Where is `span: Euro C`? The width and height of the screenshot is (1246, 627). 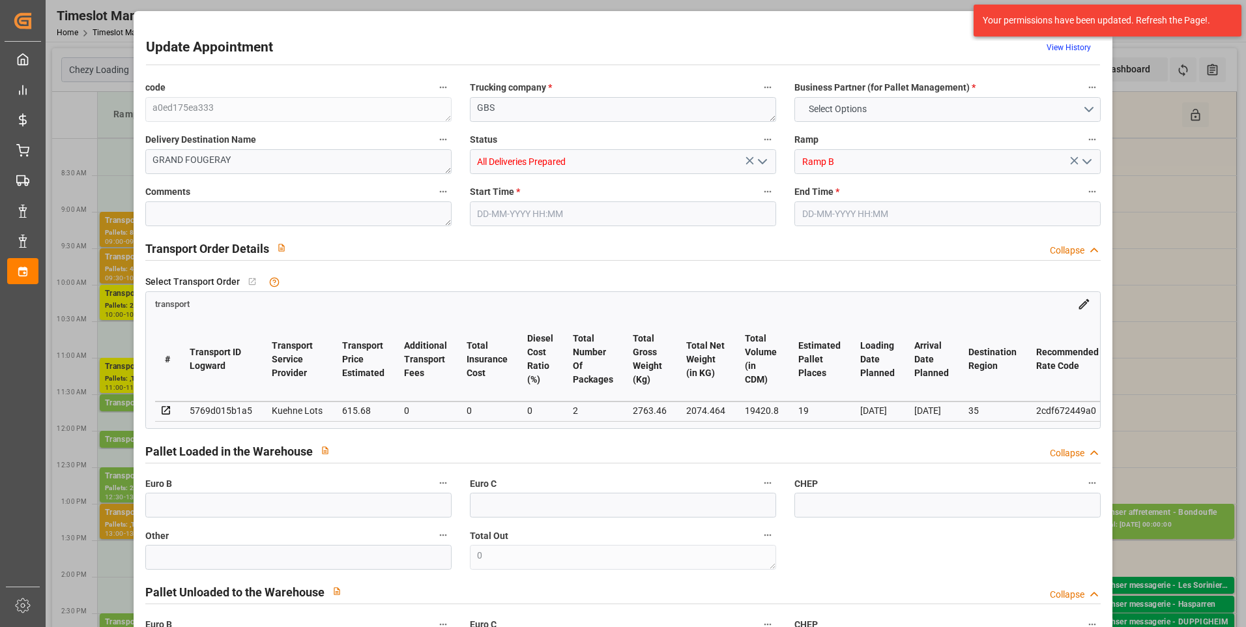 span: Euro C is located at coordinates (483, 484).